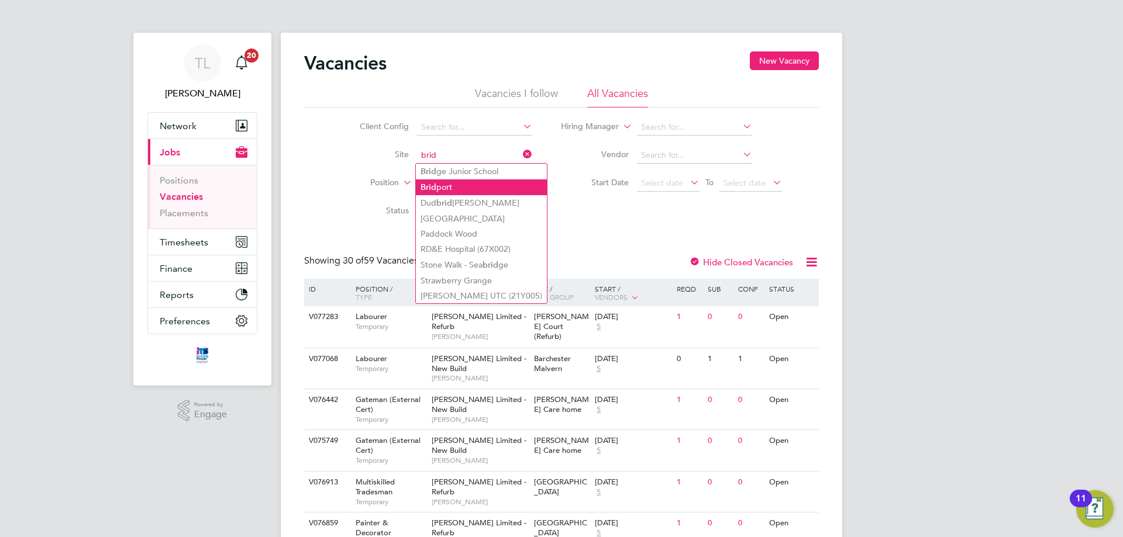 The image size is (1123, 537). I want to click on span: Multiskilled Tradesman, so click(375, 487).